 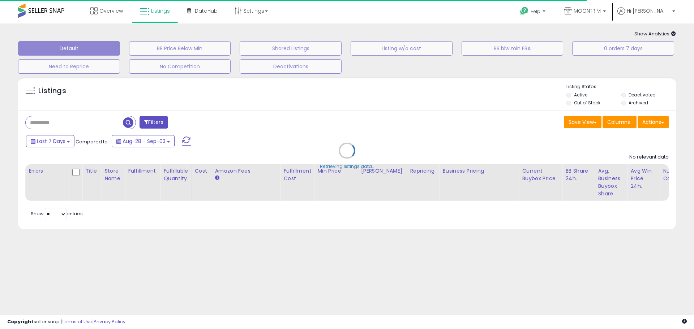 I want to click on button: Default, so click(x=69, y=48).